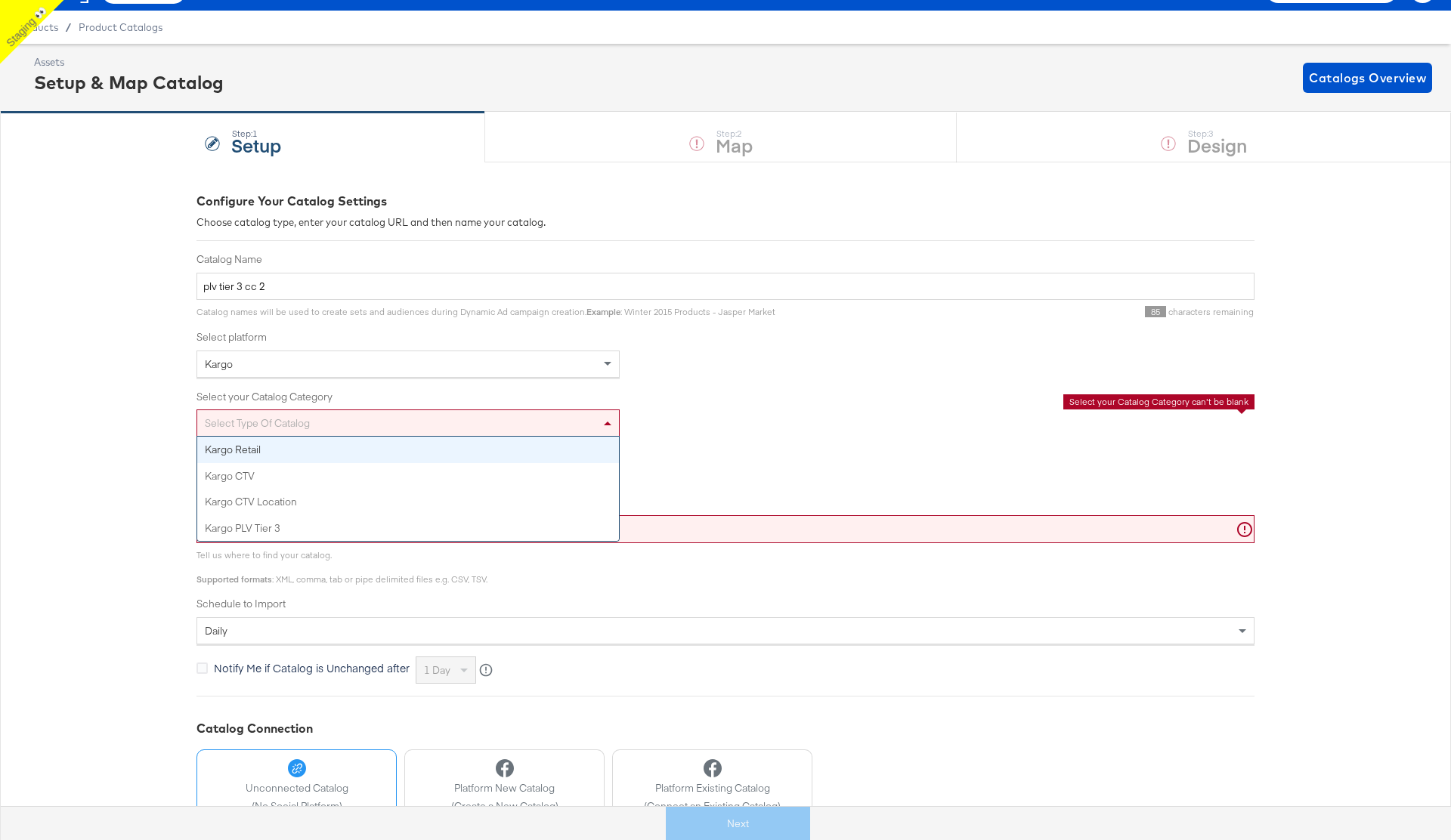 This screenshot has width=1451, height=840. I want to click on input: Name your catalog e.g. My Dynamic Product Catalog, so click(725, 286).